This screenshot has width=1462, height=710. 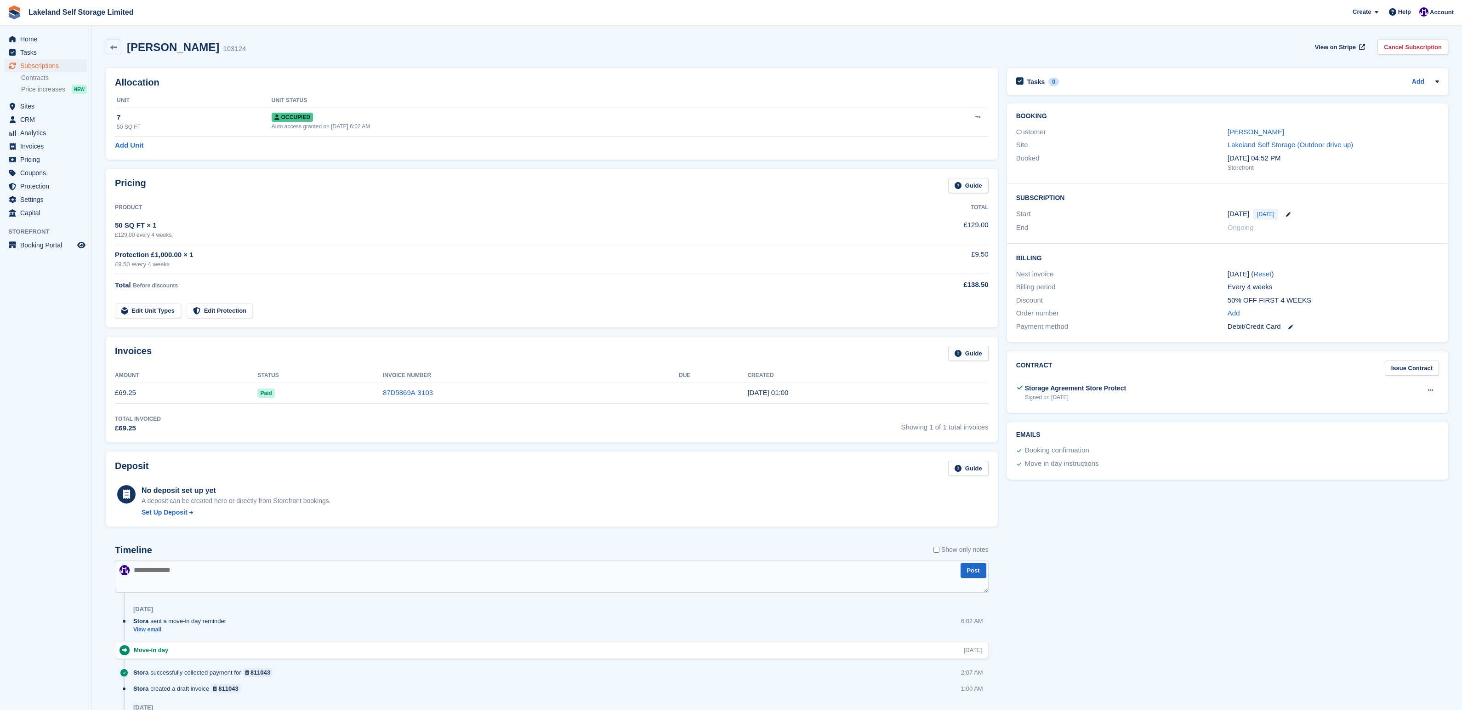 What do you see at coordinates (194, 127) in the screenshot?
I see `div: 50 SQ FT` at bounding box center [194, 127].